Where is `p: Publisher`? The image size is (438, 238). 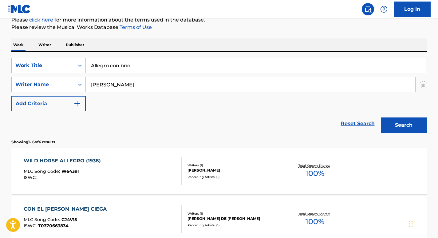 p: Publisher is located at coordinates (75, 45).